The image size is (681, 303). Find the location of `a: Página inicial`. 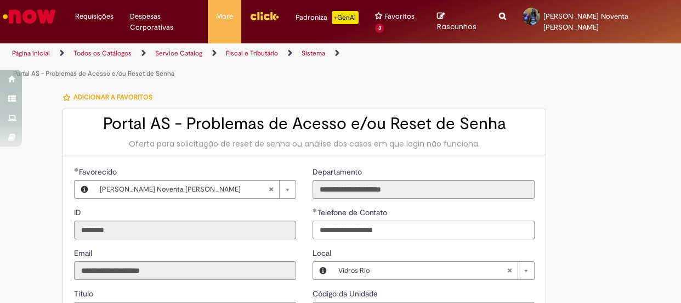

a: Página inicial is located at coordinates (31, 53).